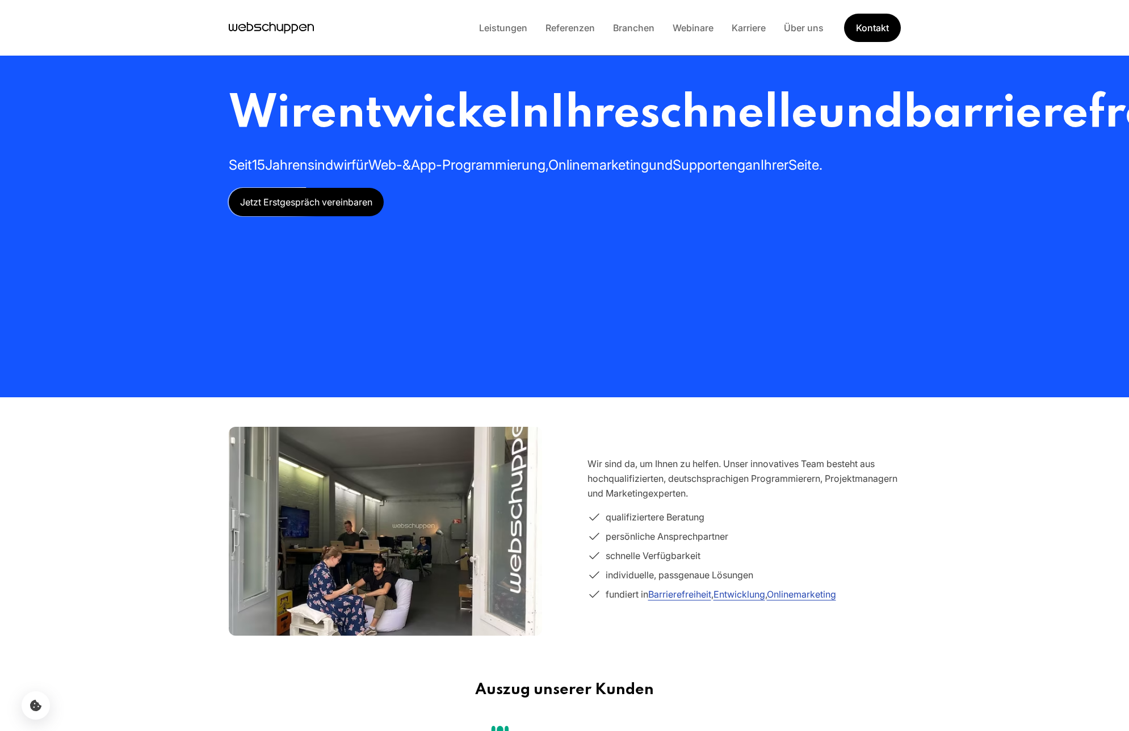 This screenshot has height=731, width=1129. Describe the element at coordinates (729, 114) in the screenshot. I see `span: schnelle` at that location.